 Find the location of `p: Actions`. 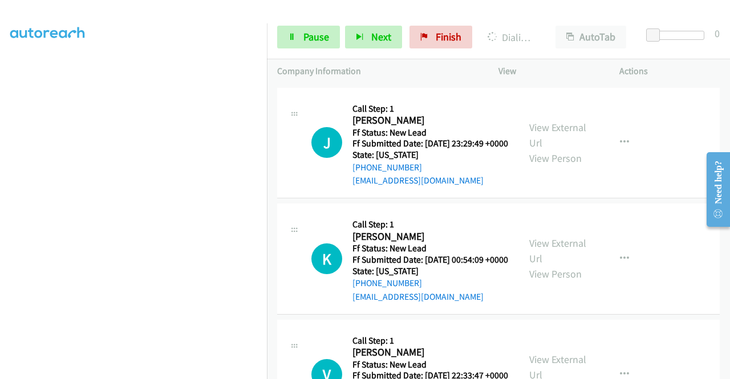

p: Actions is located at coordinates (670, 71).